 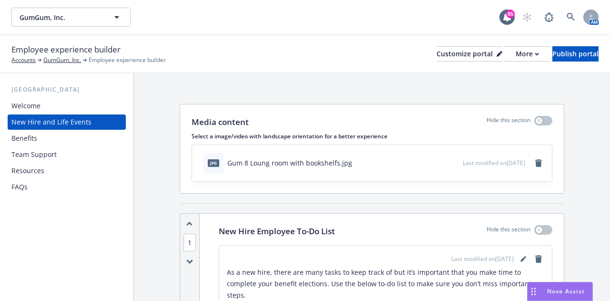 I want to click on a: GumGum, Inc., so click(x=62, y=60).